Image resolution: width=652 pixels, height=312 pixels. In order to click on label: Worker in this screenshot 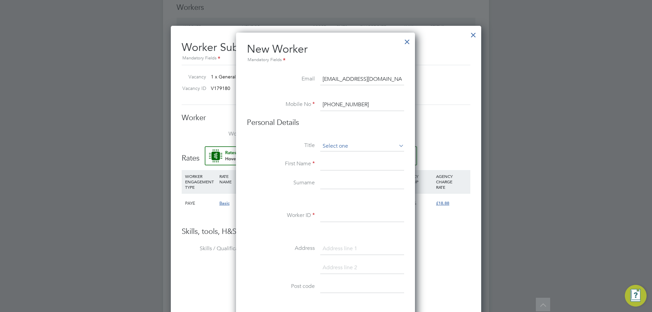, I will do `click(216, 134)`.